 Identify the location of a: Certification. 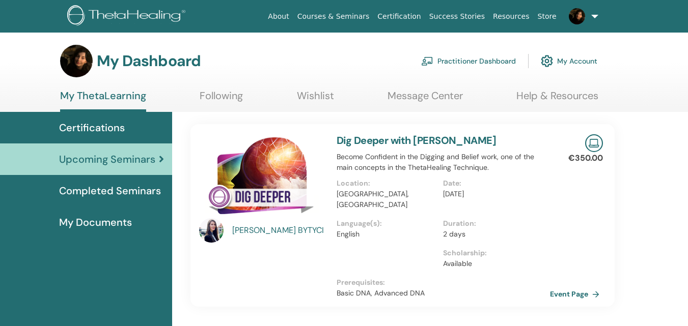
(399, 16).